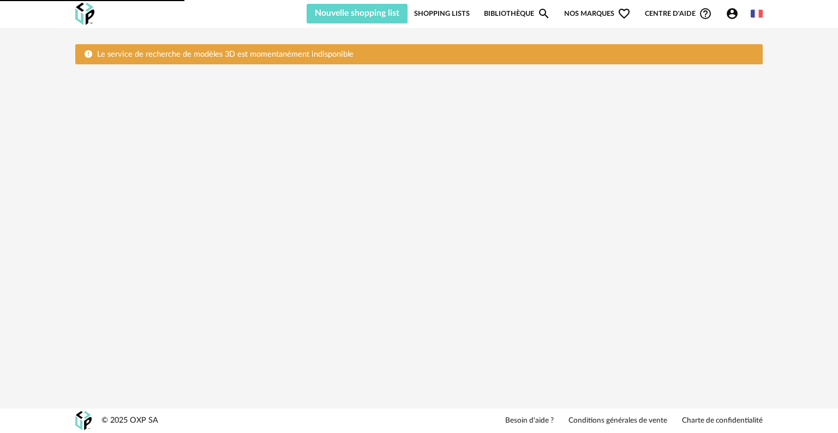 This screenshot has width=838, height=433. What do you see at coordinates (529, 421) in the screenshot?
I see `a: Besoin d'aide ?` at bounding box center [529, 421].